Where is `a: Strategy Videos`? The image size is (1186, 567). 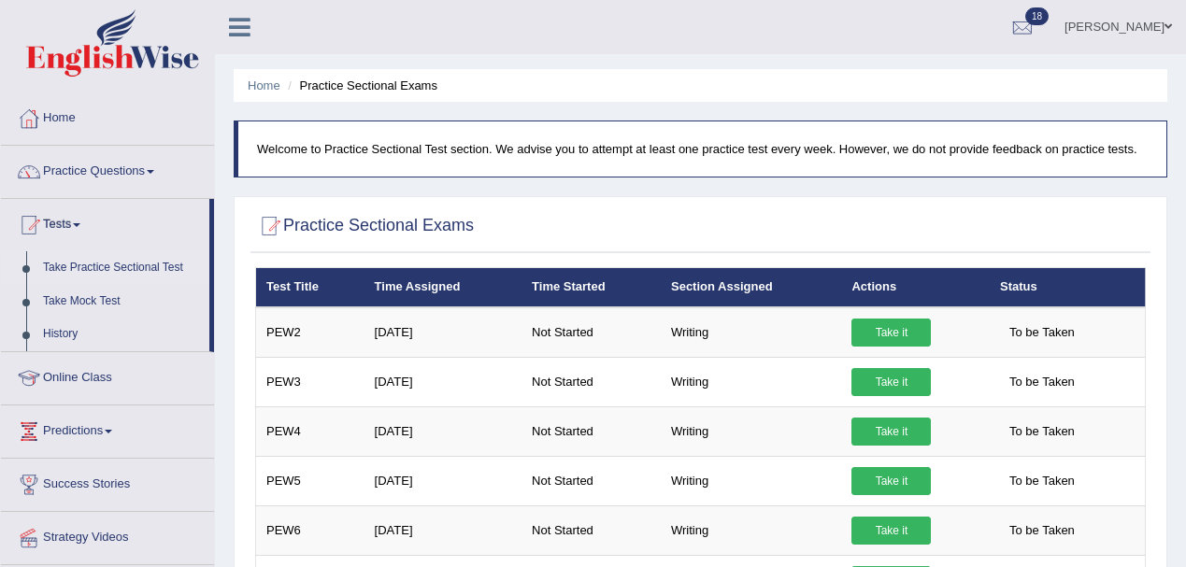 a: Strategy Videos is located at coordinates (107, 535).